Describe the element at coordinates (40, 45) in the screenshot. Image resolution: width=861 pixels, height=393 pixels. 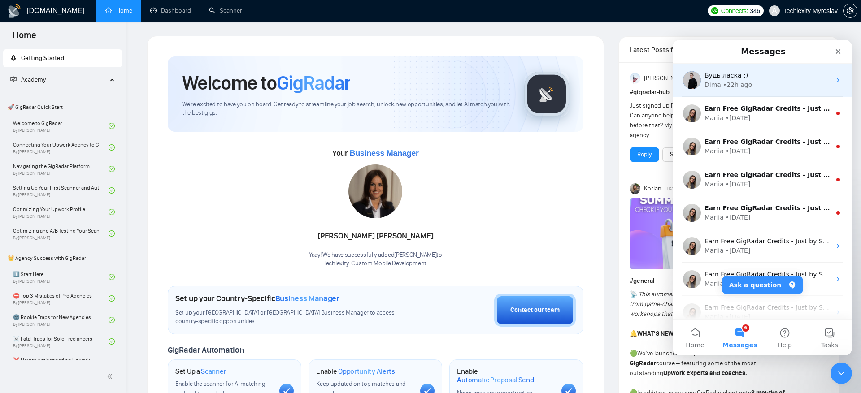
I see `div: Dima` at that location.